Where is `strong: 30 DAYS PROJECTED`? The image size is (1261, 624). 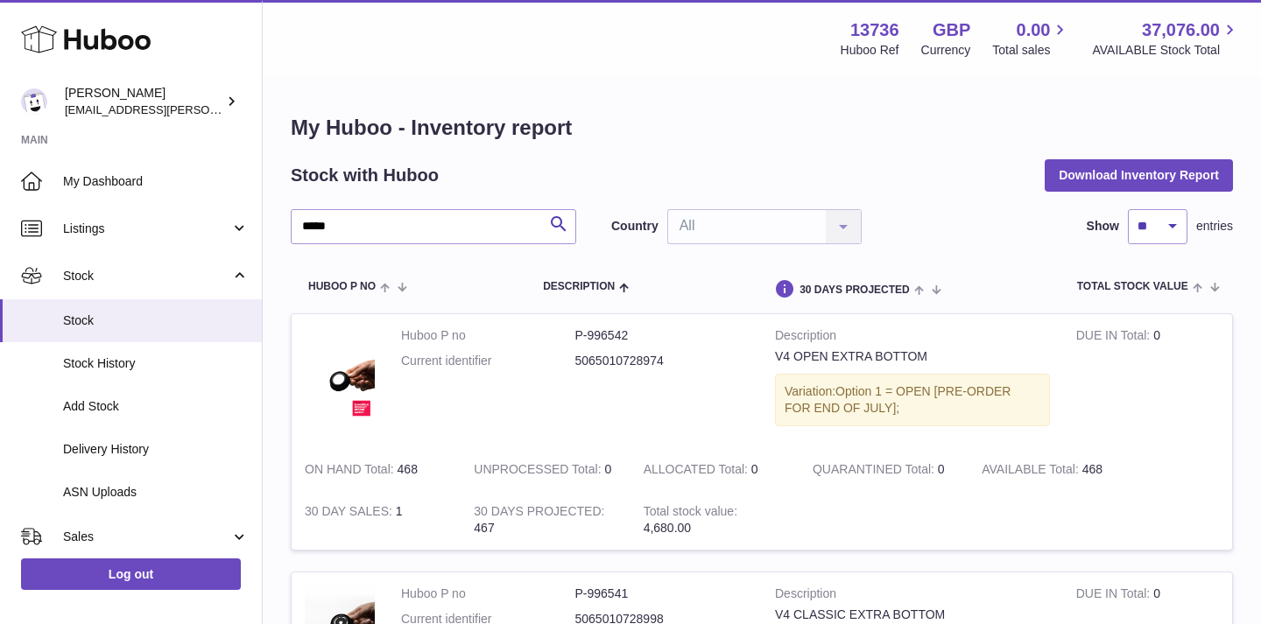
strong: 30 DAYS PROJECTED is located at coordinates (539, 513).